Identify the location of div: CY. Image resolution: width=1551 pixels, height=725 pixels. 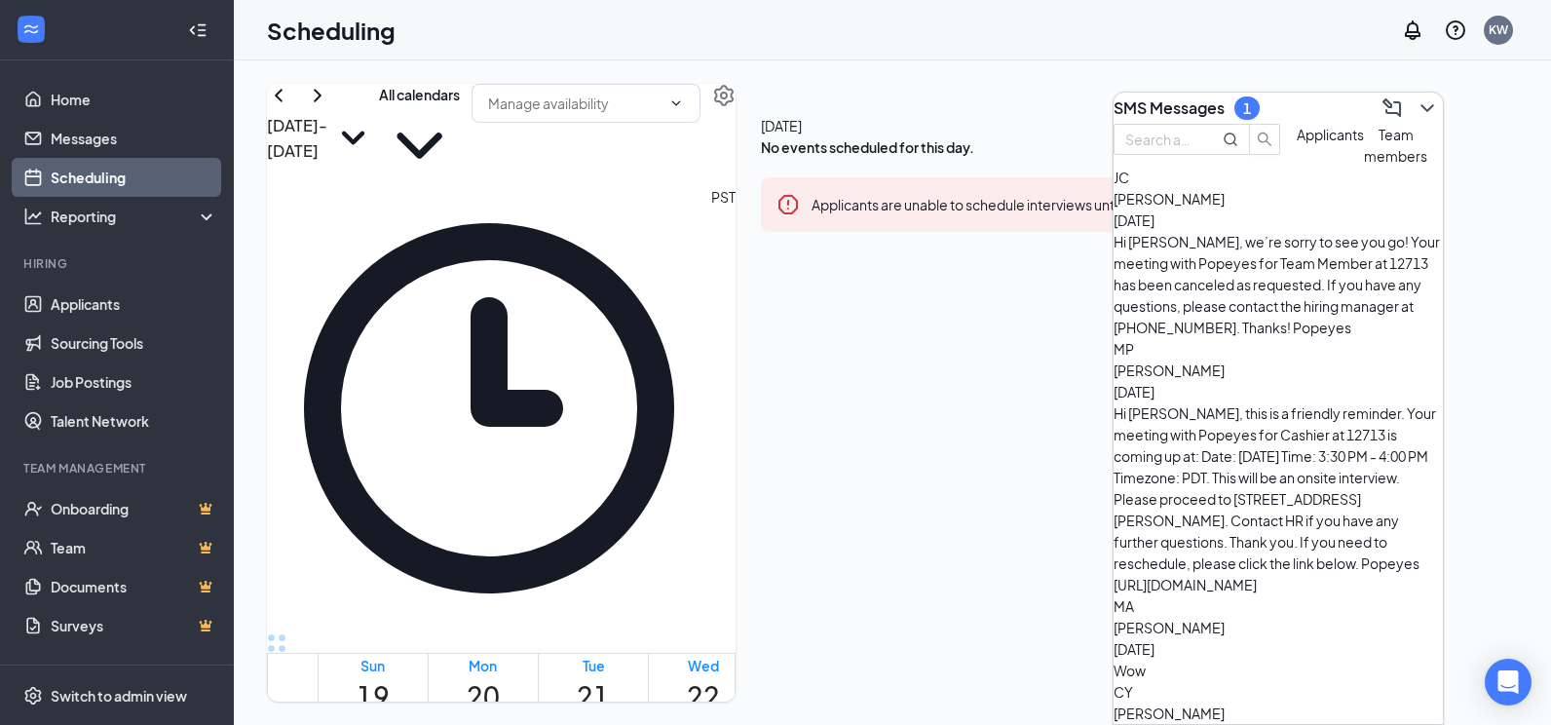
(1278, 692).